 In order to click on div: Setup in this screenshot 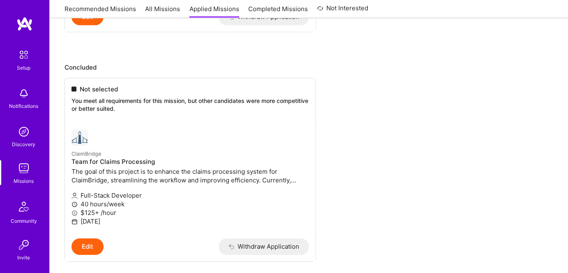, I will do `click(24, 67)`.